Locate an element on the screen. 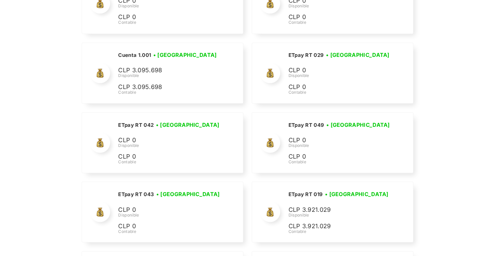 This screenshot has width=495, height=256. h2: ETpay RT 049 is located at coordinates (306, 125).